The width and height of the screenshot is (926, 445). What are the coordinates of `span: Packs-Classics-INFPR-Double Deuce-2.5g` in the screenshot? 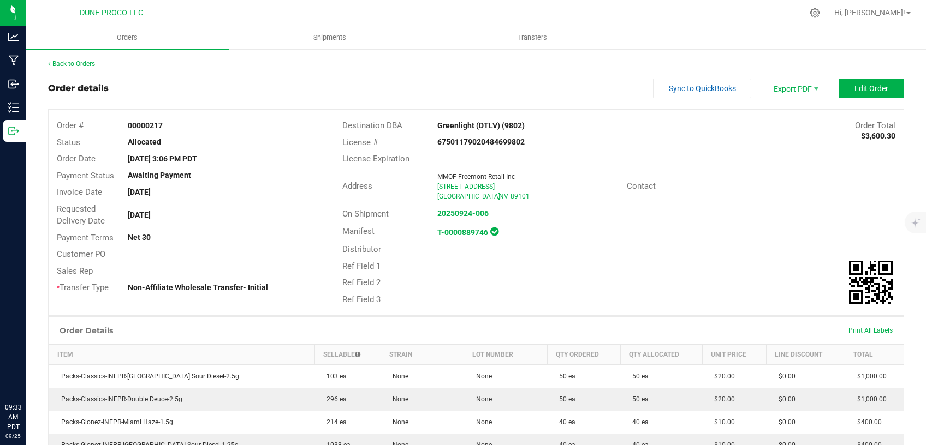 It's located at (119, 400).